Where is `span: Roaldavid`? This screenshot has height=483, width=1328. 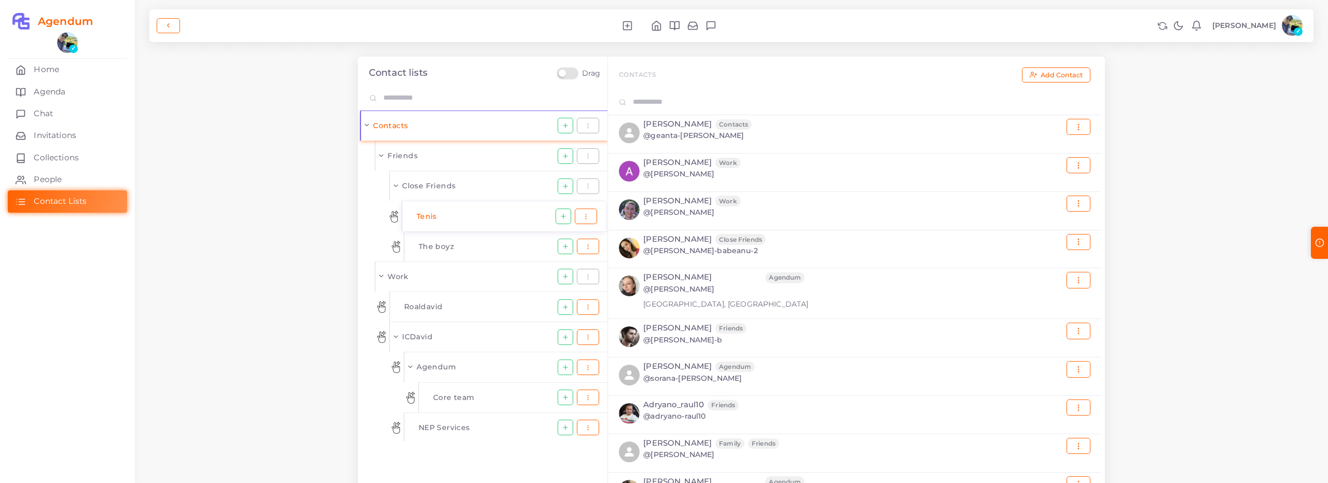
span: Roaldavid is located at coordinates (423, 307).